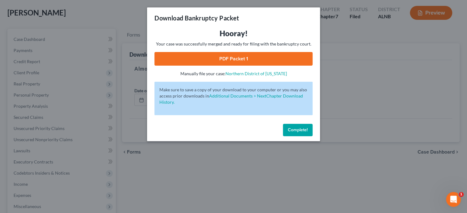 This screenshot has height=213, width=467. What do you see at coordinates (234, 33) in the screenshot?
I see `h3: Hooray!` at bounding box center [234, 33].